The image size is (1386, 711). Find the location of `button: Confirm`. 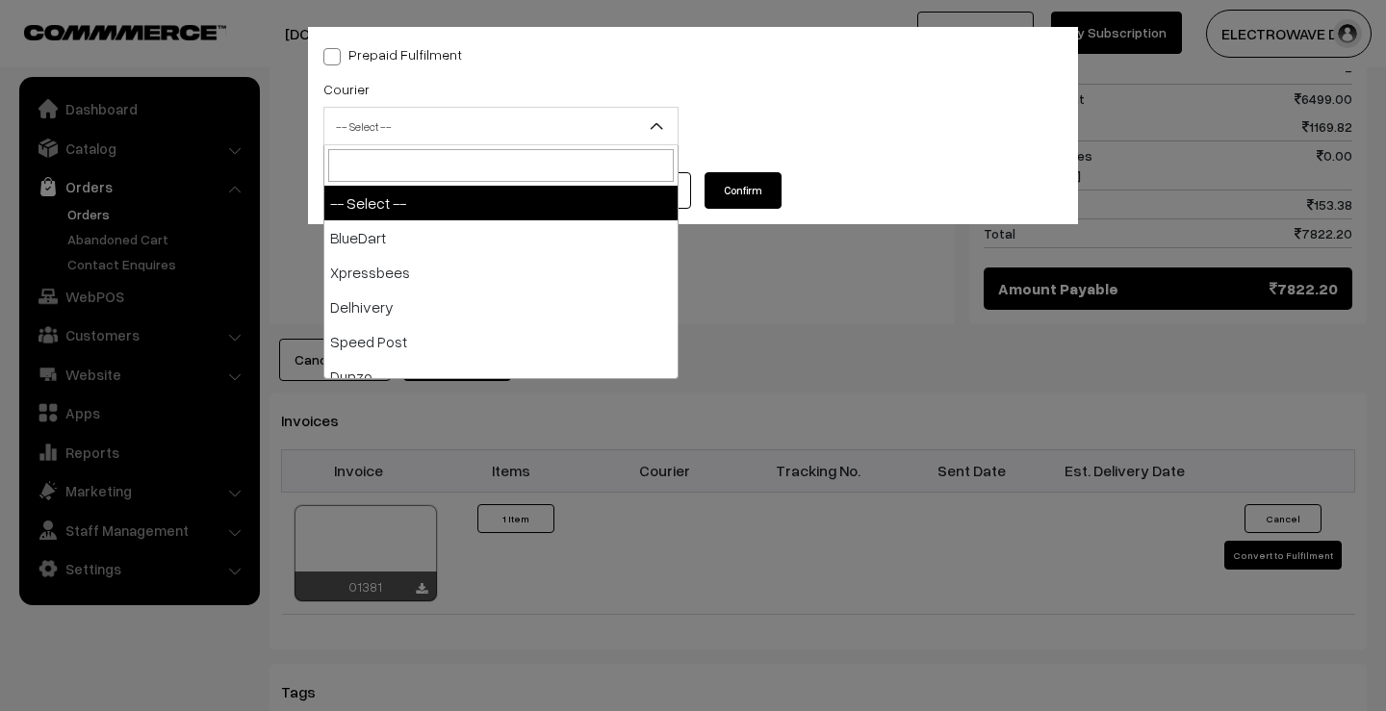

button: Confirm is located at coordinates (743, 191).